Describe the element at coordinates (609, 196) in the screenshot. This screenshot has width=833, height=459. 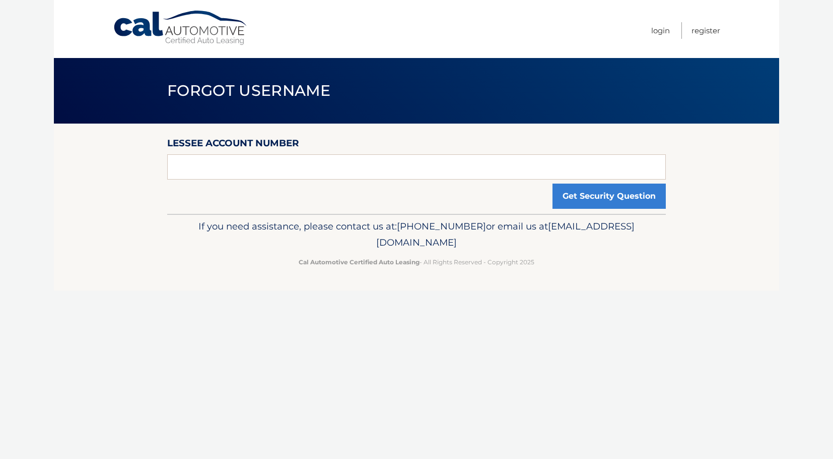
I see `button: Get Security Question` at that location.